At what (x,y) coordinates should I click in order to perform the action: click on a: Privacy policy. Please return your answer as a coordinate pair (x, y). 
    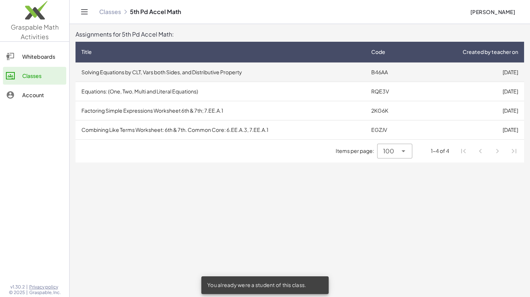
    Looking at the image, I should click on (45, 287).